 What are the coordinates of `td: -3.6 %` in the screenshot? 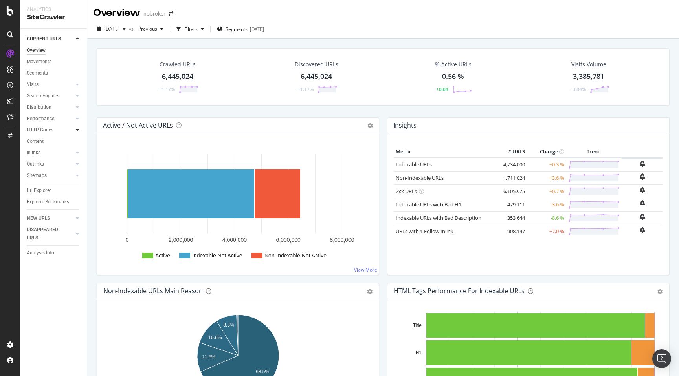 It's located at (546, 205).